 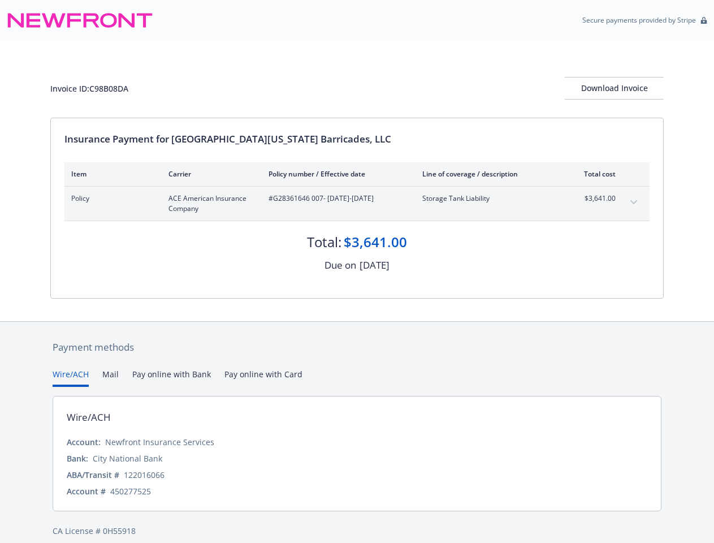 What do you see at coordinates (336, 174) in the screenshot?
I see `div: Policy number / Effective date` at bounding box center [336, 174].